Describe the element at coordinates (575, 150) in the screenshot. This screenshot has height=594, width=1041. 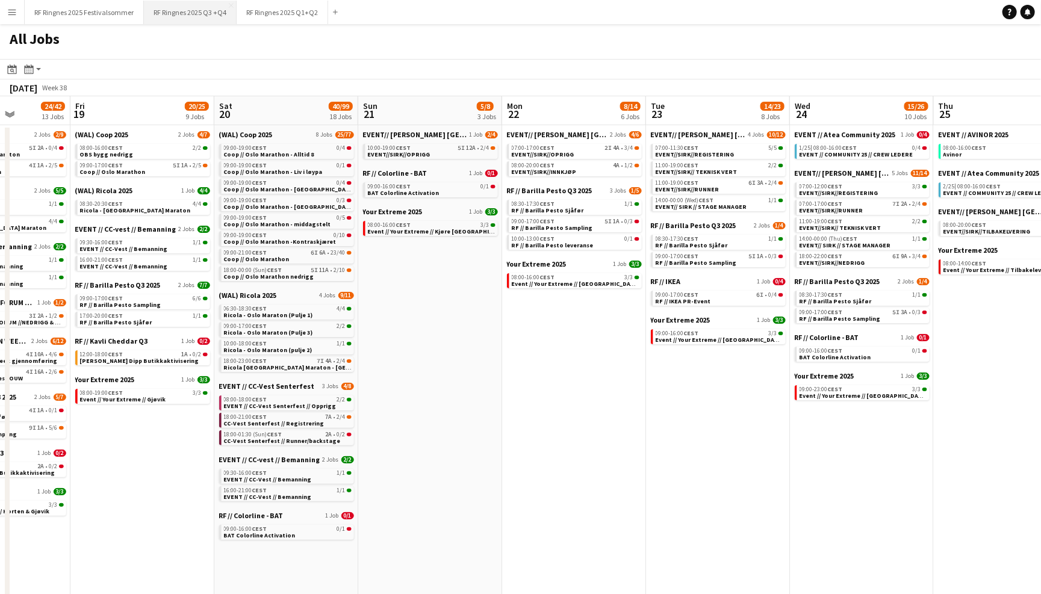
I see `a: 07:00-17:00CEST2I4A•3/4EVENT//SIRK//OPRIGG` at that location.